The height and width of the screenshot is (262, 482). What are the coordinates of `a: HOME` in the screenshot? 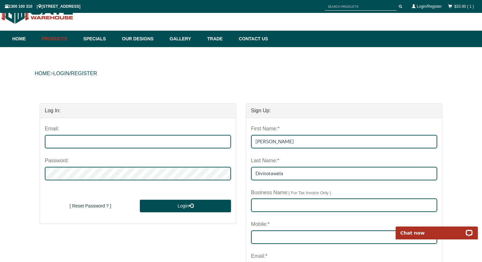 It's located at (43, 73).